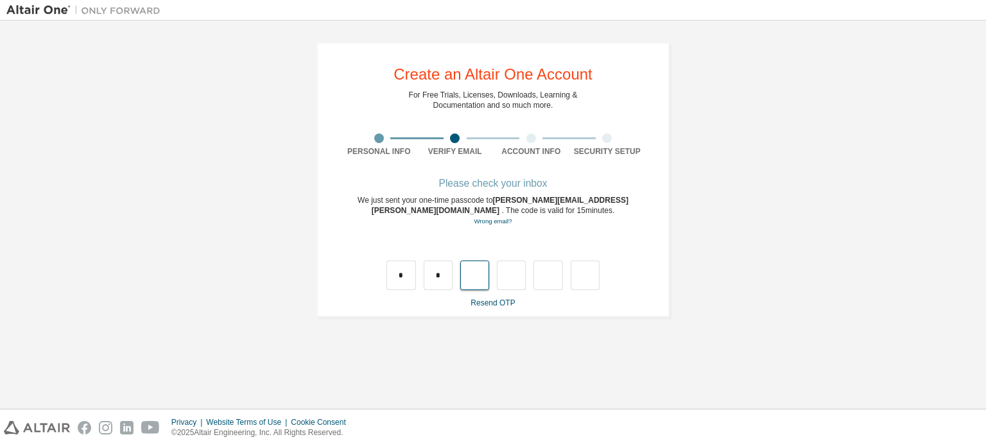  I want to click on div: Security Setup, so click(607, 151).